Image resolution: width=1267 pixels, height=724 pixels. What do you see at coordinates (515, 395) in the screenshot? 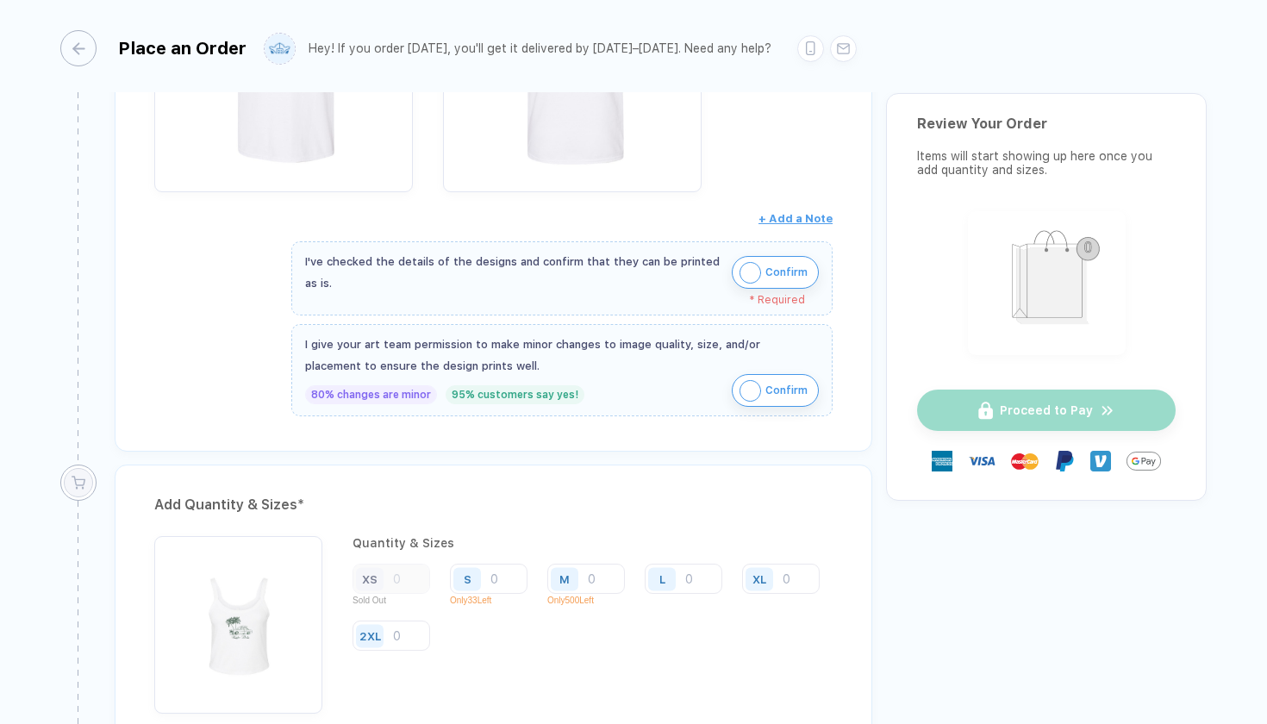
I see `div: 95% customers say yes!` at bounding box center [515, 395].